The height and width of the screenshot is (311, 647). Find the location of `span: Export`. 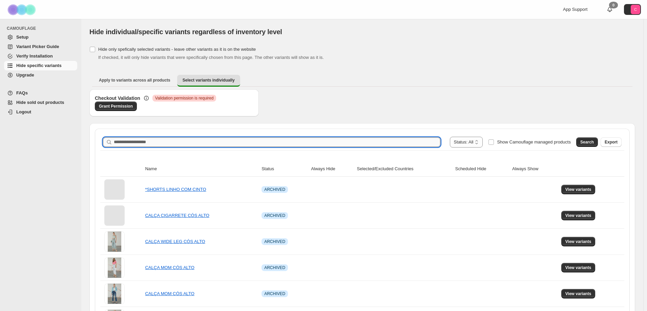

span: Export is located at coordinates (611, 142).